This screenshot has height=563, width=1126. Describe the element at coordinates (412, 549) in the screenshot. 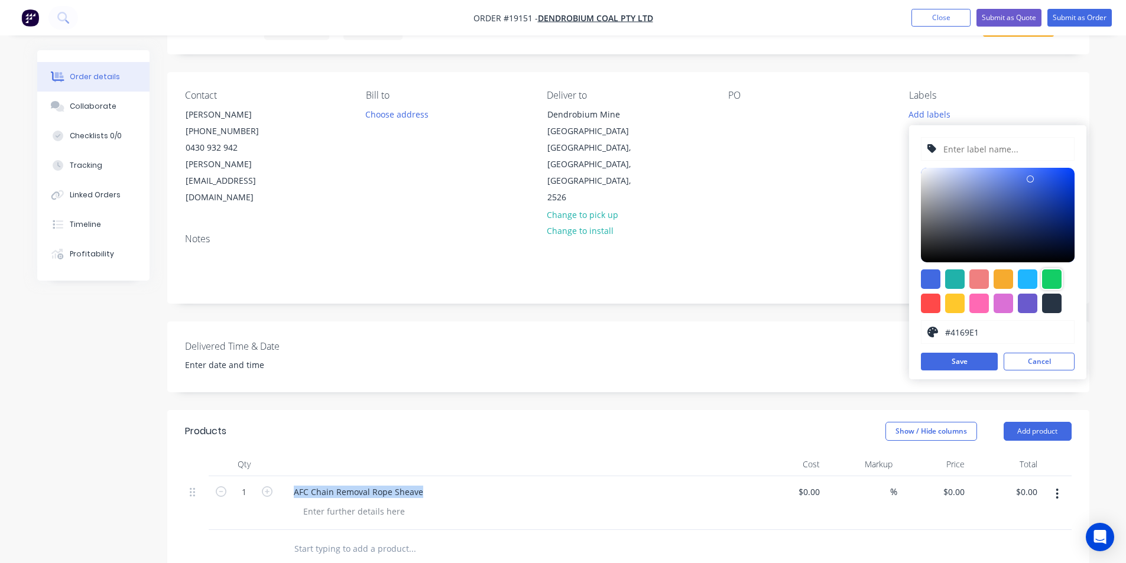

I see `input: Start typing to add a product...` at that location.